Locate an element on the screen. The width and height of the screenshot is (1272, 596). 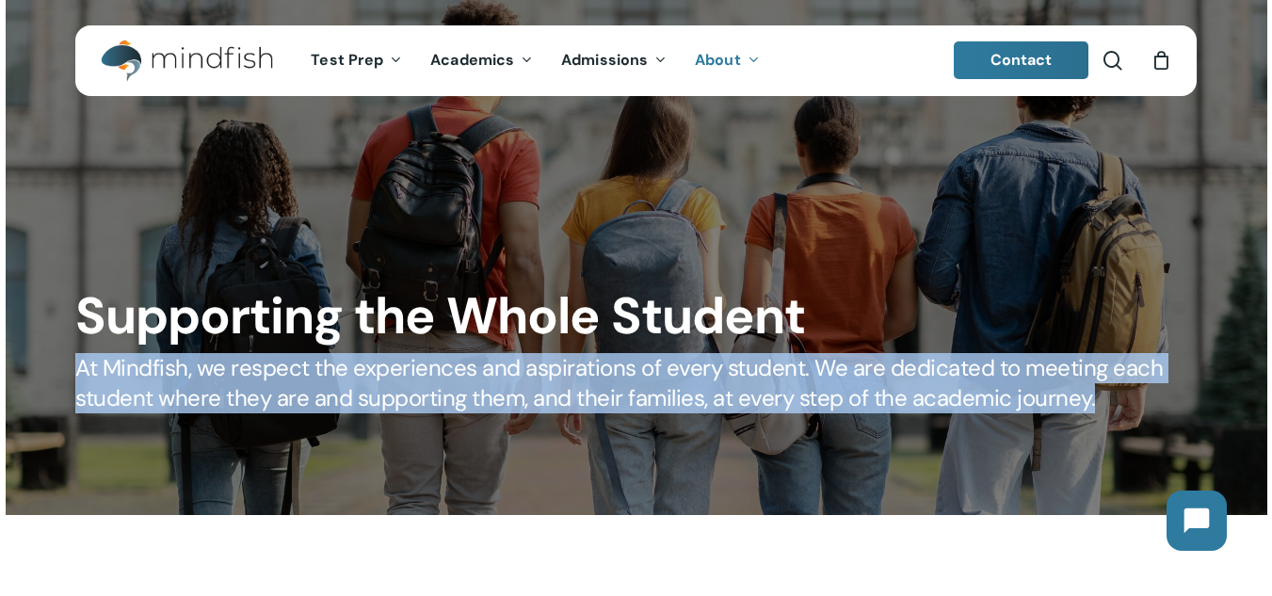
span: About is located at coordinates (718, 59).